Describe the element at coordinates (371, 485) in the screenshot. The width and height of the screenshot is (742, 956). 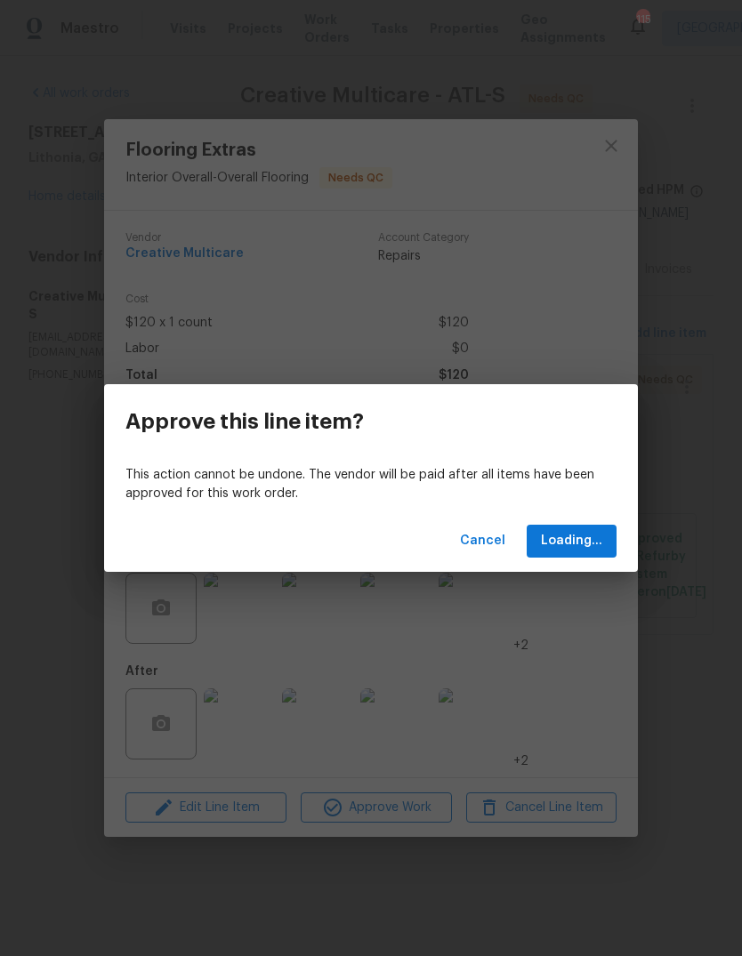
I see `p: This action cannot be undone. The vendor will be paid after all items have been approved for this...` at that location.